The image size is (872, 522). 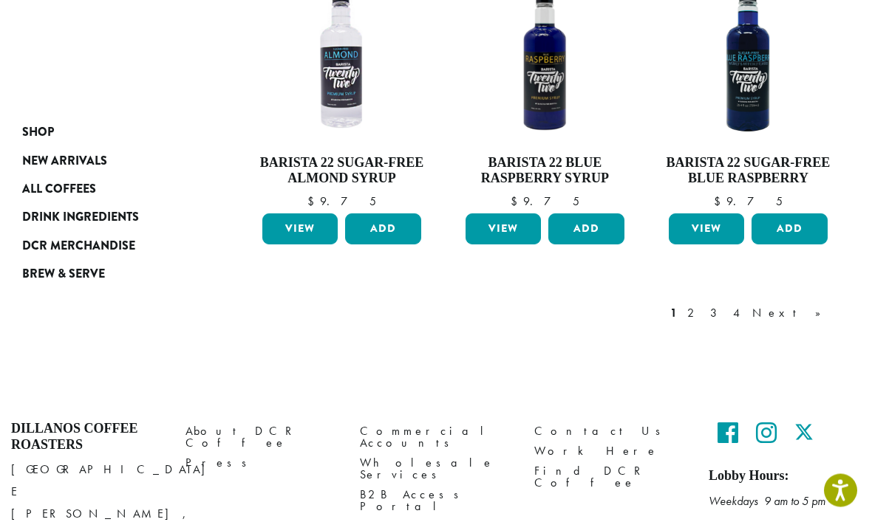 I want to click on a: Work Here, so click(x=610, y=451).